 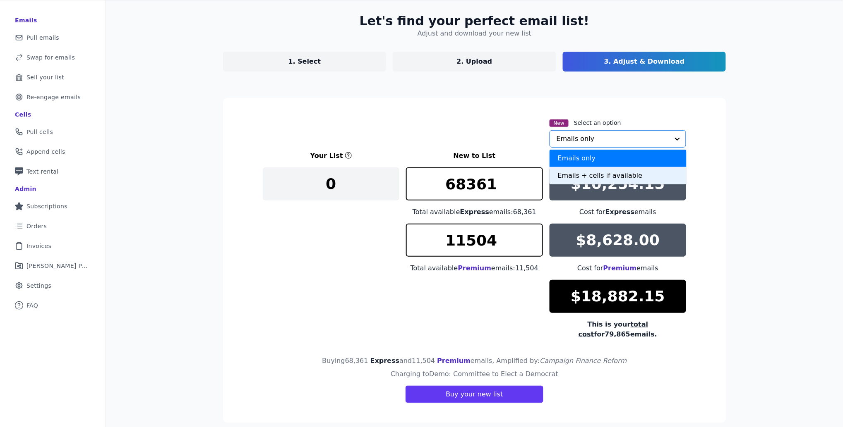 I want to click on span: Swap for emails, so click(x=50, y=58).